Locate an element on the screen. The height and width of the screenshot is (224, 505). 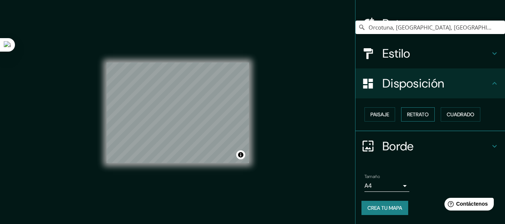
font: Tamaño is located at coordinates (372, 177).